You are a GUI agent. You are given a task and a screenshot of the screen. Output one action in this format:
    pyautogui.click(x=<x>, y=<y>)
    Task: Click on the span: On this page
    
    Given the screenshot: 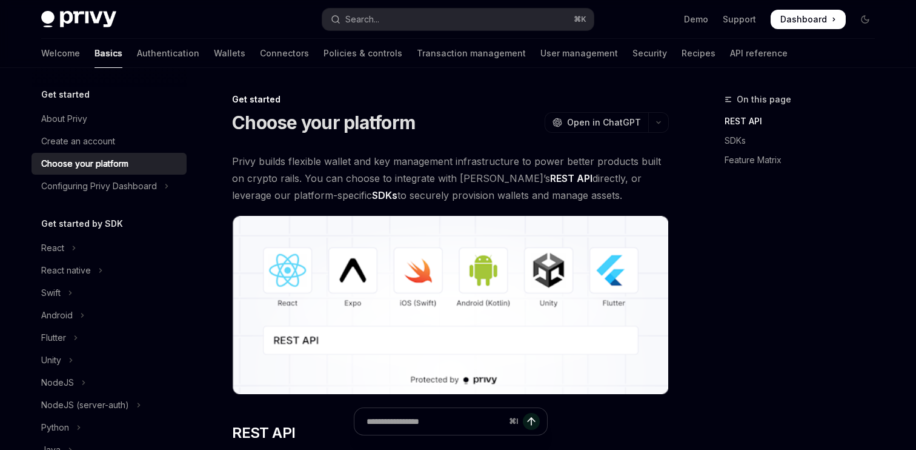 What is the action you would take?
    pyautogui.click(x=764, y=99)
    